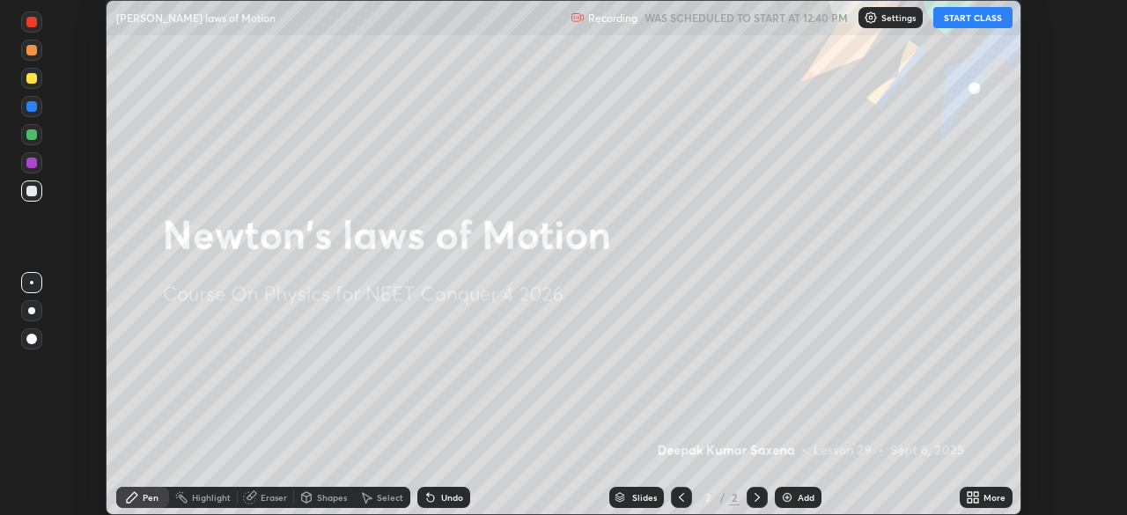 This screenshot has width=1127, height=515. Describe the element at coordinates (211, 498) in the screenshot. I see `div: Highlight` at that location.